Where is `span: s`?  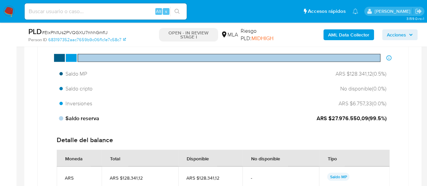 span: s is located at coordinates (166, 11).